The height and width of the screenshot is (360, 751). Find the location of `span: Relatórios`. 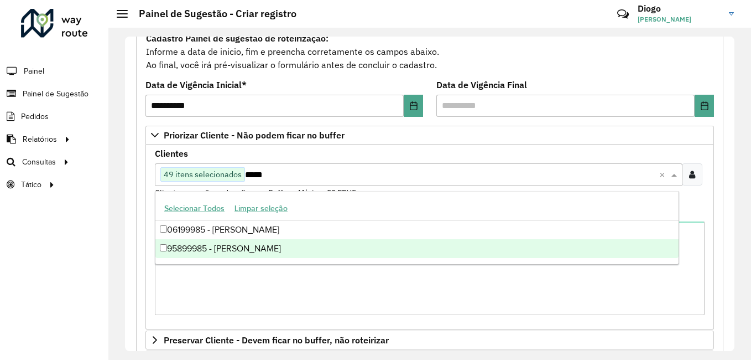

span: Relatórios is located at coordinates (40, 139).